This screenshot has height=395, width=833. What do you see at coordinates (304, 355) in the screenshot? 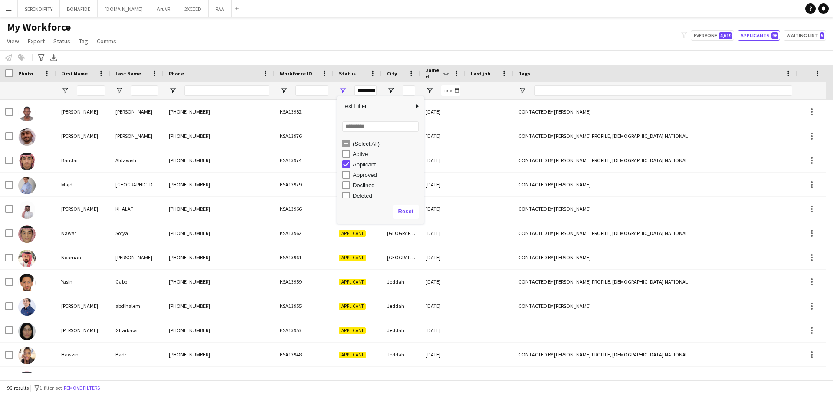
I see `div: KSA13948` at bounding box center [304, 355].